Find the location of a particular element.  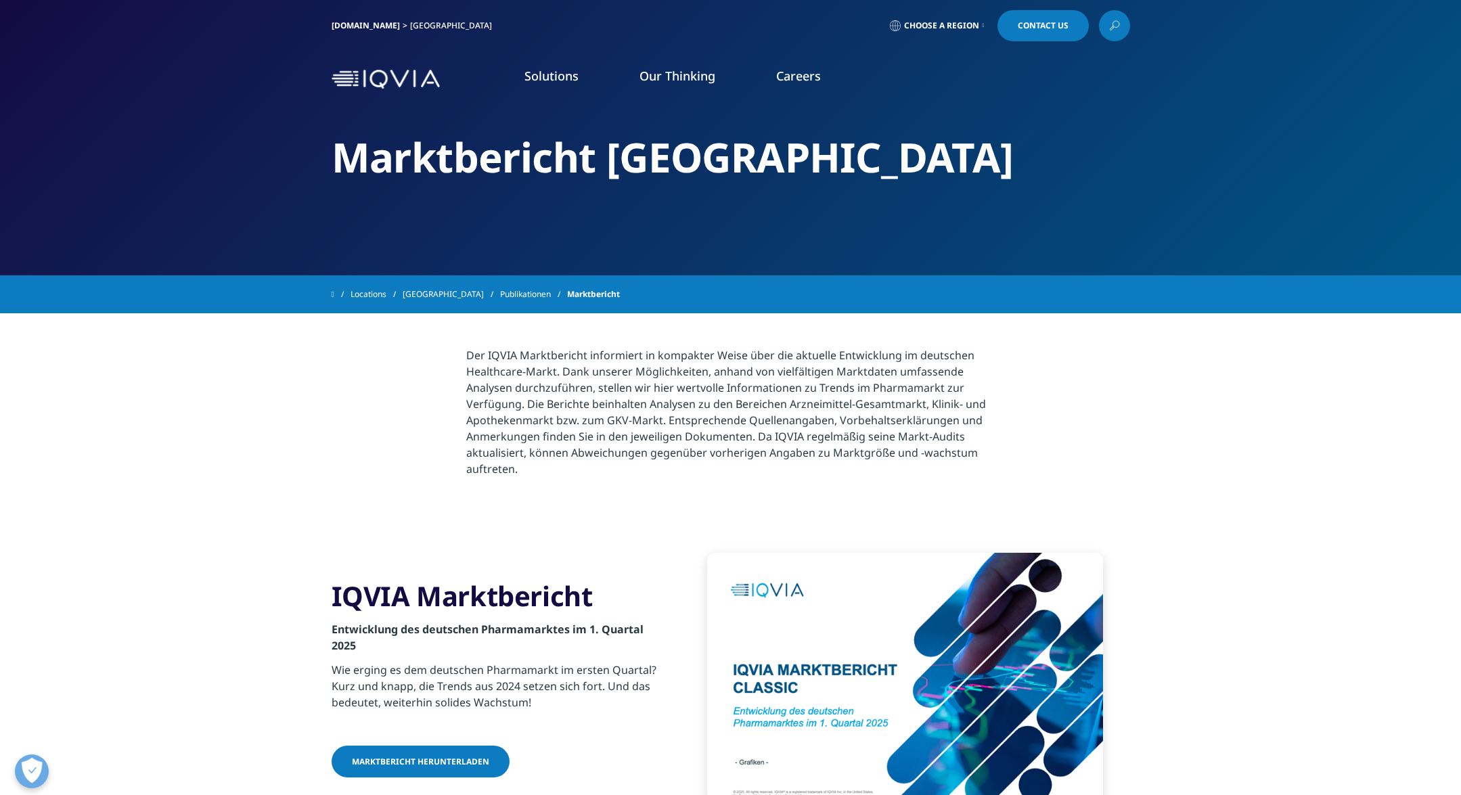

a: Our Thinking is located at coordinates (677, 76).